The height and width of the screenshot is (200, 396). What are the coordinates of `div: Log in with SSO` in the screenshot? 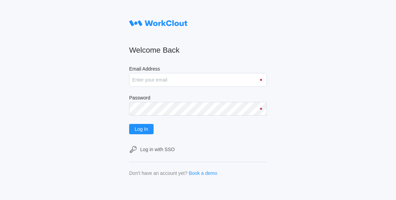 It's located at (158, 150).